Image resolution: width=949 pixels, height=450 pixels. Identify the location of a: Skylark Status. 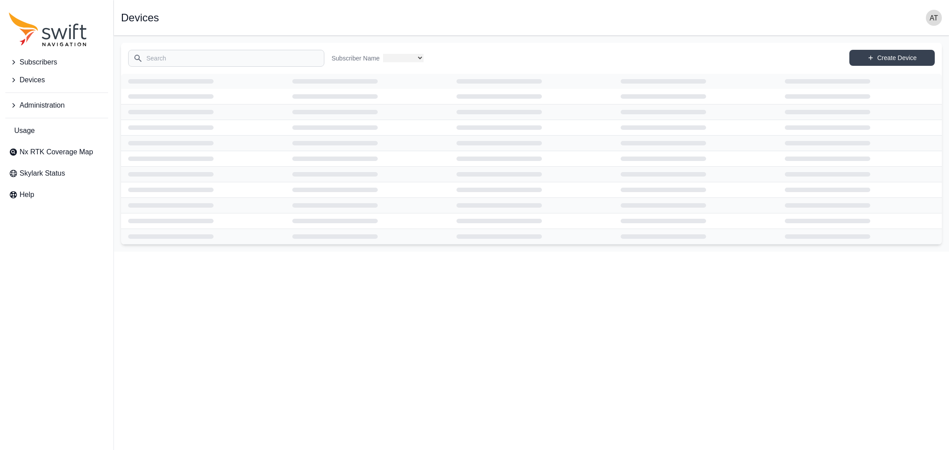
(57, 174).